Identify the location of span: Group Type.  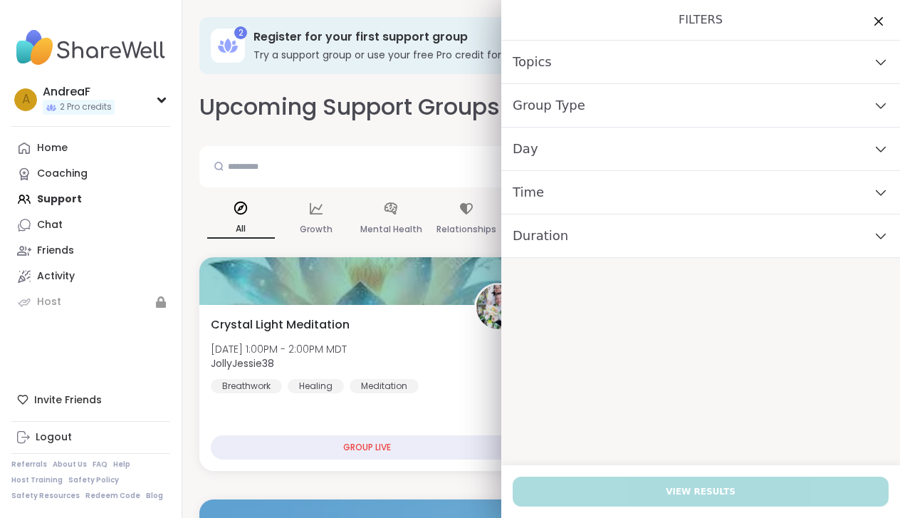
(549, 105).